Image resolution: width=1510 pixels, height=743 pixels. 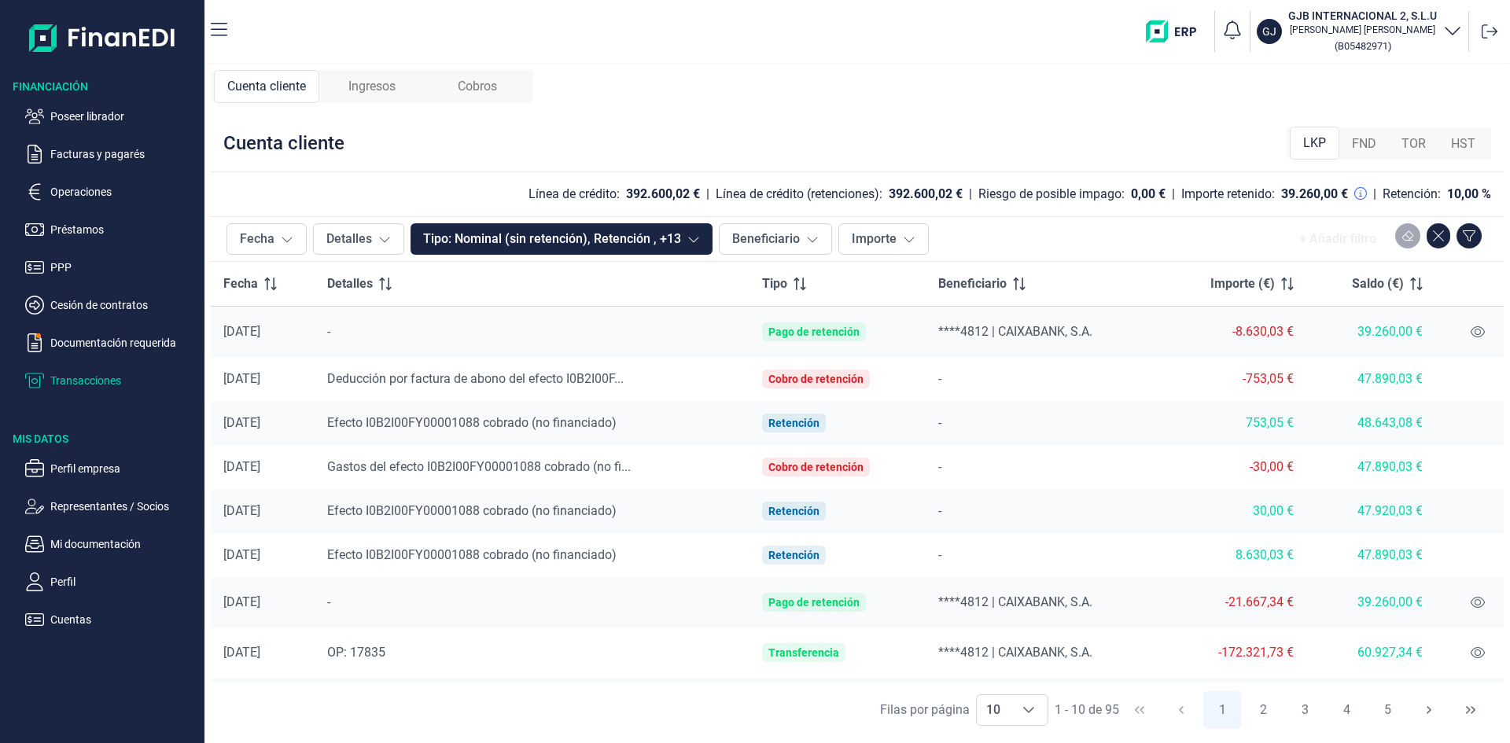 What do you see at coordinates (124, 267) in the screenshot?
I see `p: PPP` at bounding box center [124, 267].